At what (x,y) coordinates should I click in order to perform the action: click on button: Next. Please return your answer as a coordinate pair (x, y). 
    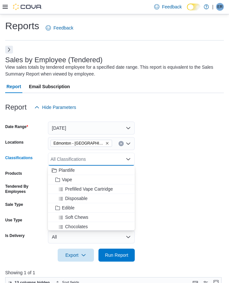
    Looking at the image, I should click on (9, 50).